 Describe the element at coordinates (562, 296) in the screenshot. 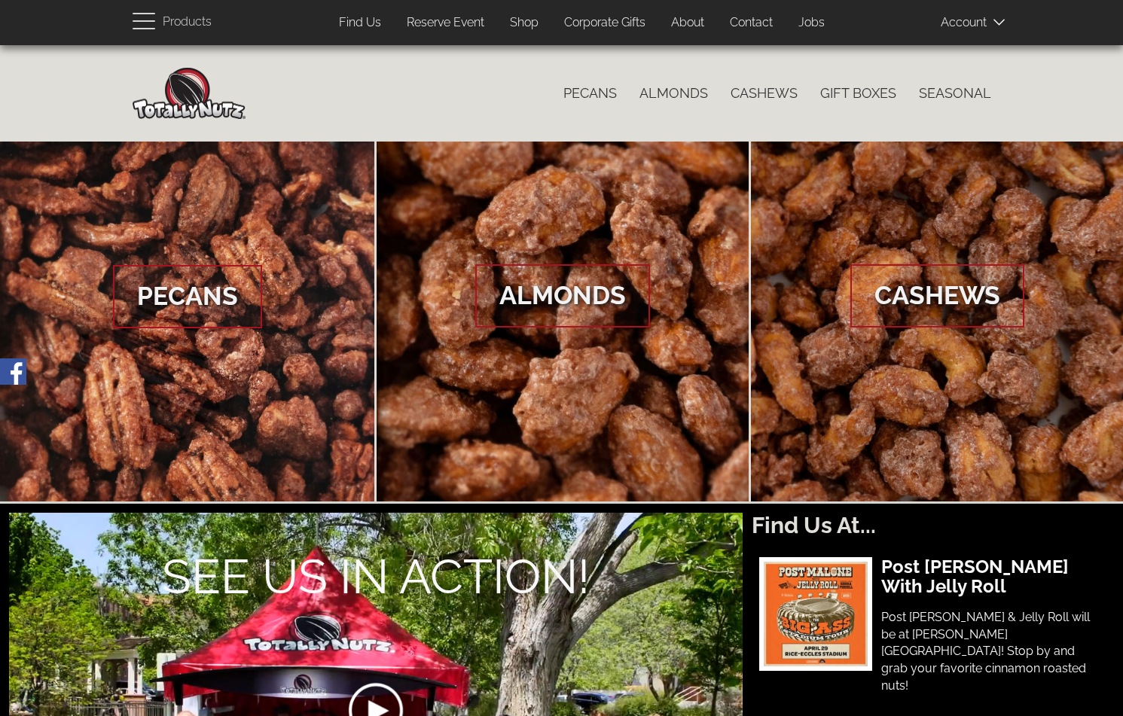

I see `span: Almonds` at that location.